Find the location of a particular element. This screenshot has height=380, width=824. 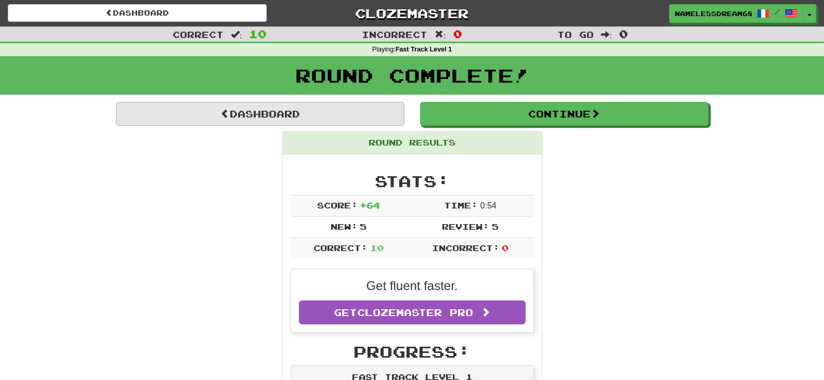

button: Continue is located at coordinates (564, 114).